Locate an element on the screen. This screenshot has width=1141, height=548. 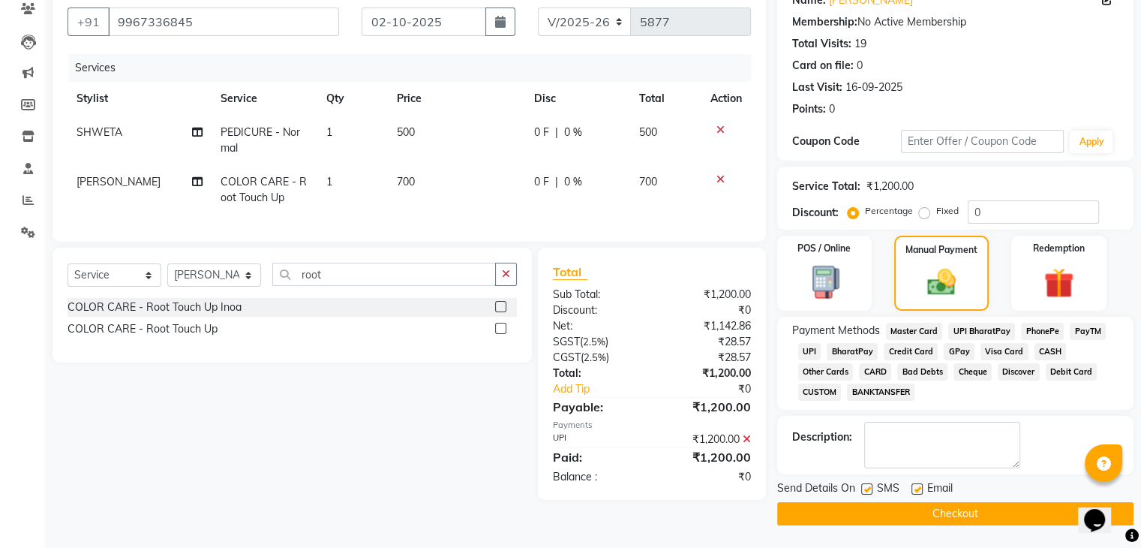
div: Service Total: is located at coordinates (826, 186).